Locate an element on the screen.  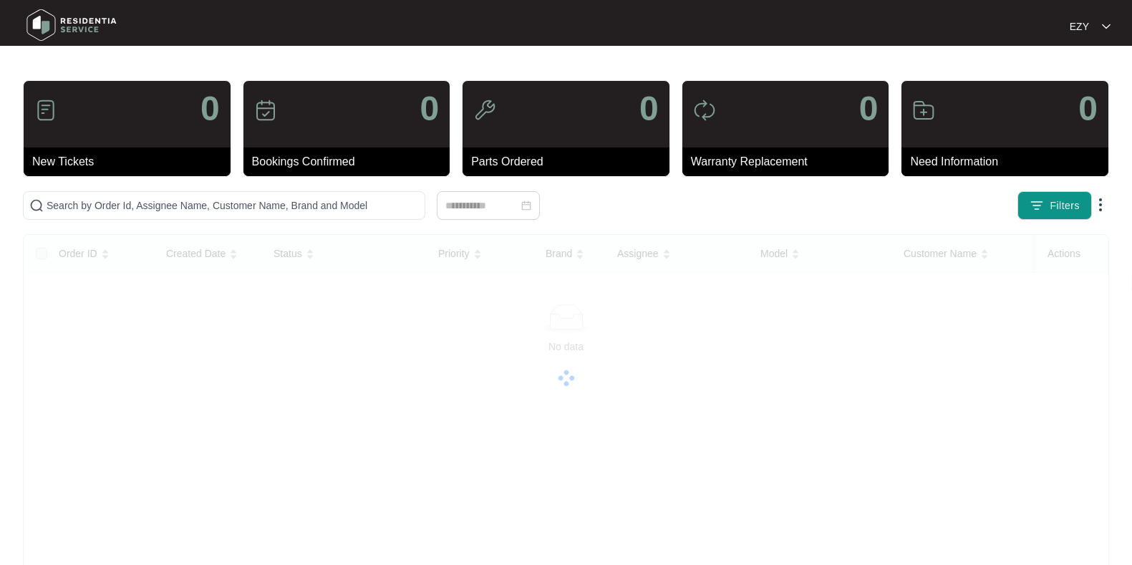
p: Parts Ordered is located at coordinates (570, 162).